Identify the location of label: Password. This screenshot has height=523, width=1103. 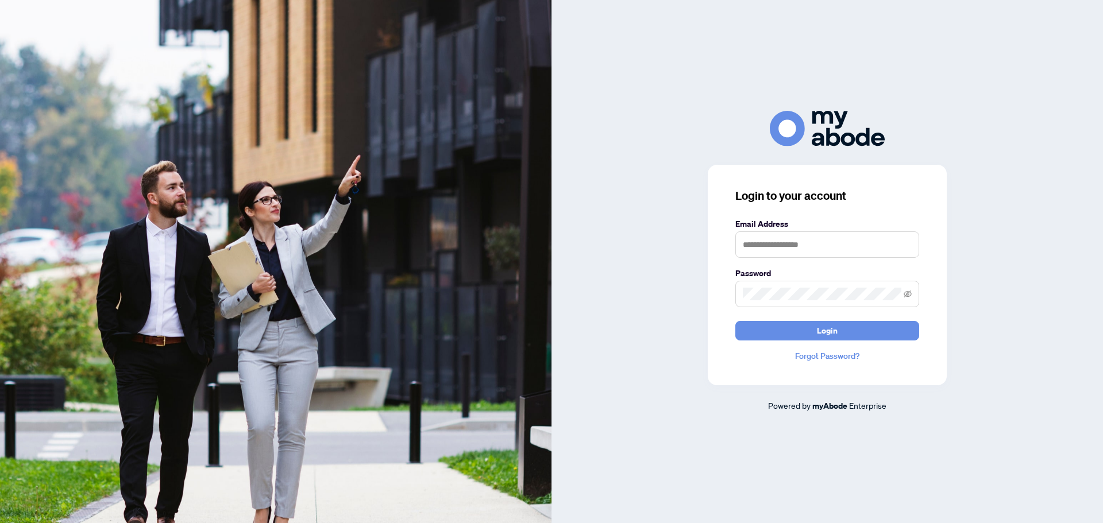
(827, 273).